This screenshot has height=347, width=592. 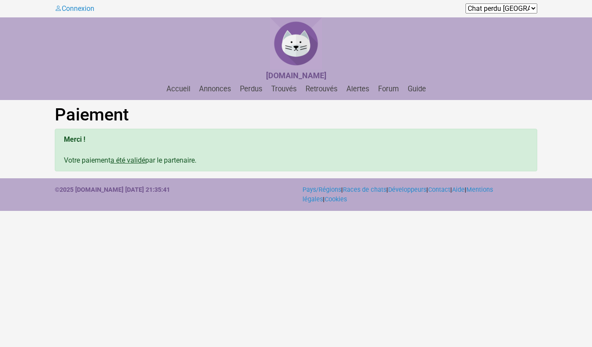 What do you see at coordinates (128, 160) in the screenshot?
I see `u: a été validé` at bounding box center [128, 160].